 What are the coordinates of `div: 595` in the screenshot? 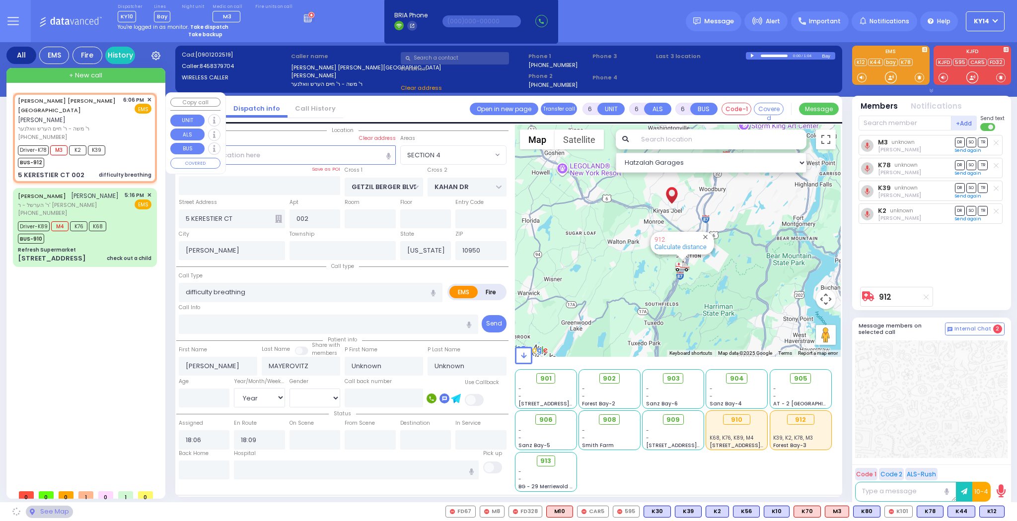 It's located at (626, 512).